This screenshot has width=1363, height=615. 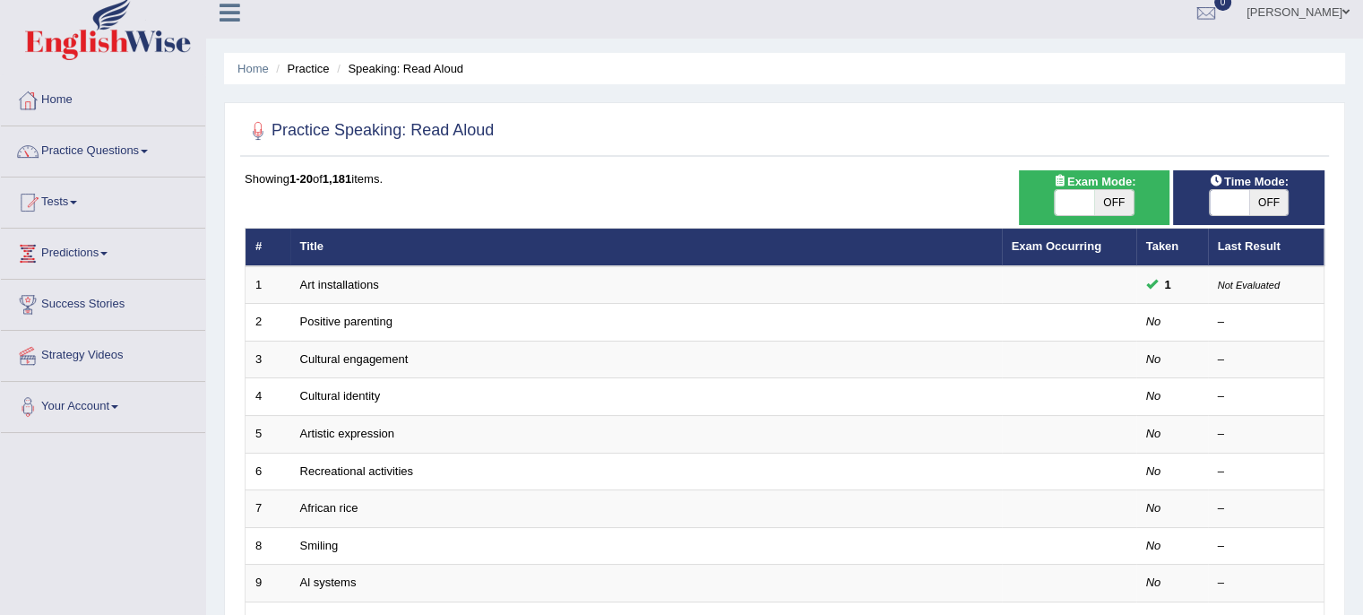 I want to click on a: Artistic expression, so click(x=347, y=433).